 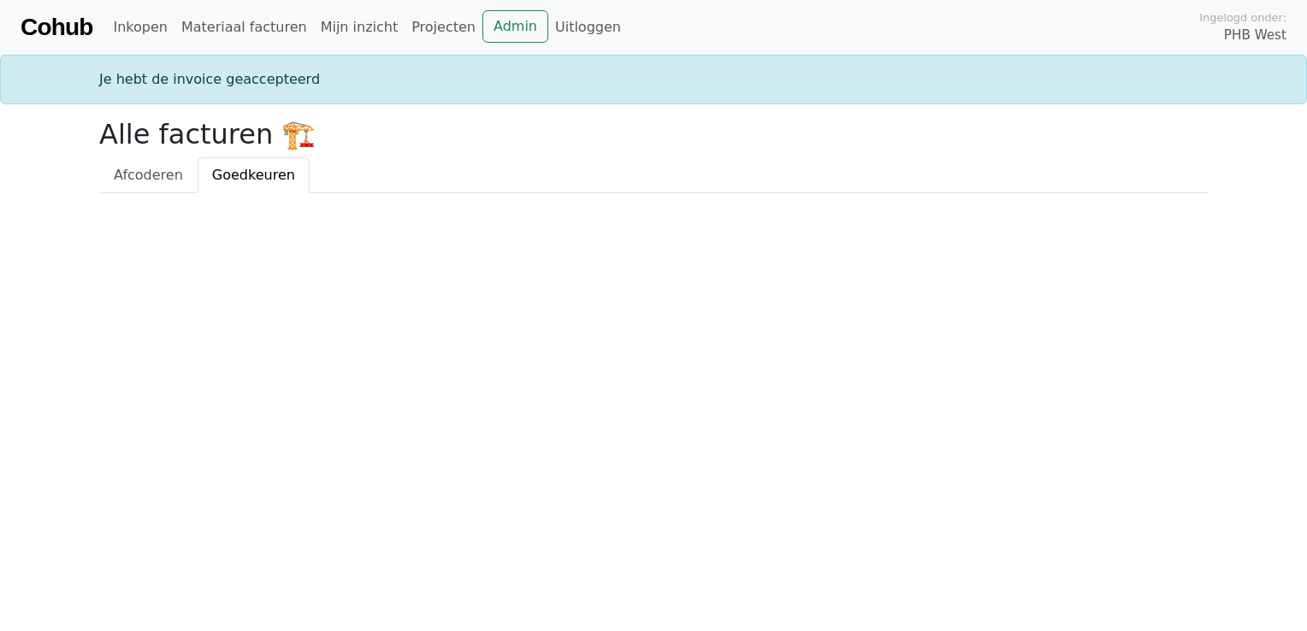 I want to click on a: Uitloggen, so click(x=588, y=27).